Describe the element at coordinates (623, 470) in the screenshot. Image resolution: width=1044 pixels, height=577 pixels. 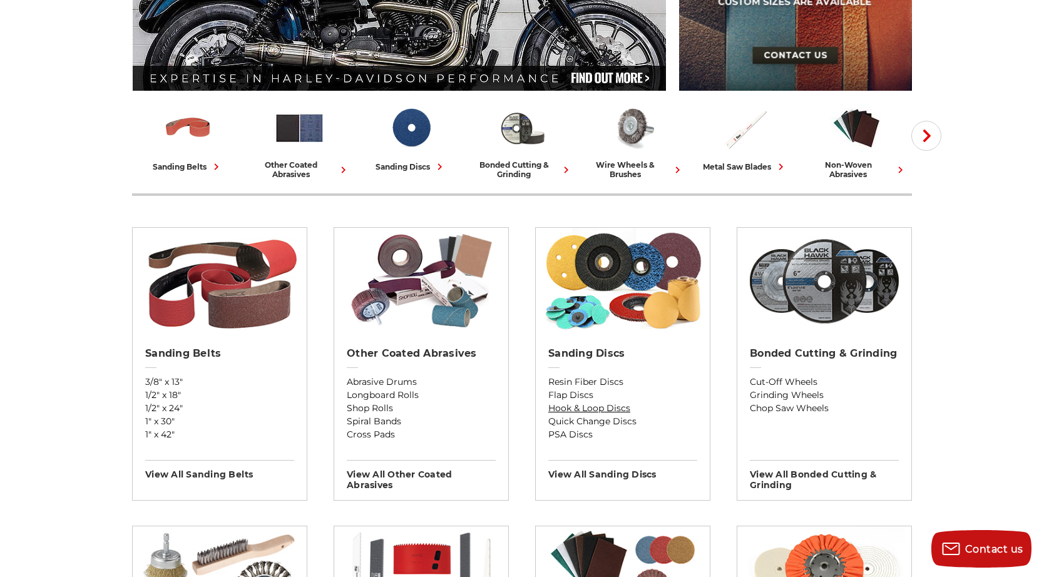
I see `h3: View All sanding discs` at that location.